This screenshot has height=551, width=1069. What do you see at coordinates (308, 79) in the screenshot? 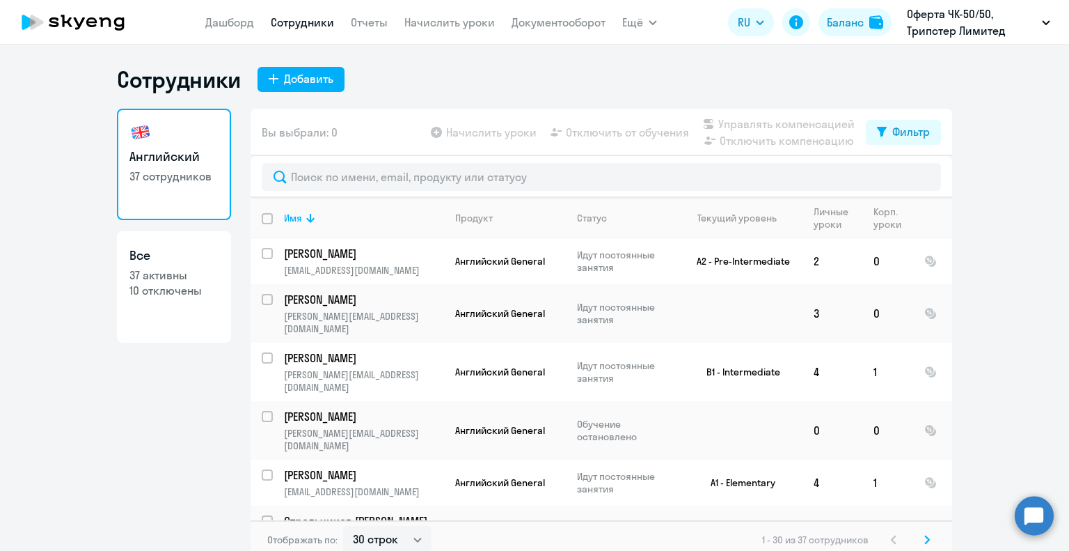
I see `div: Добавить` at bounding box center [308, 79].